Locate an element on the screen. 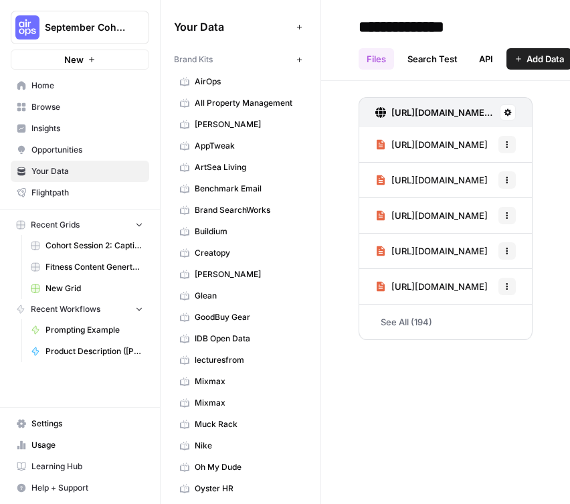 The height and width of the screenshot is (504, 570). span: Nike is located at coordinates (248, 446).